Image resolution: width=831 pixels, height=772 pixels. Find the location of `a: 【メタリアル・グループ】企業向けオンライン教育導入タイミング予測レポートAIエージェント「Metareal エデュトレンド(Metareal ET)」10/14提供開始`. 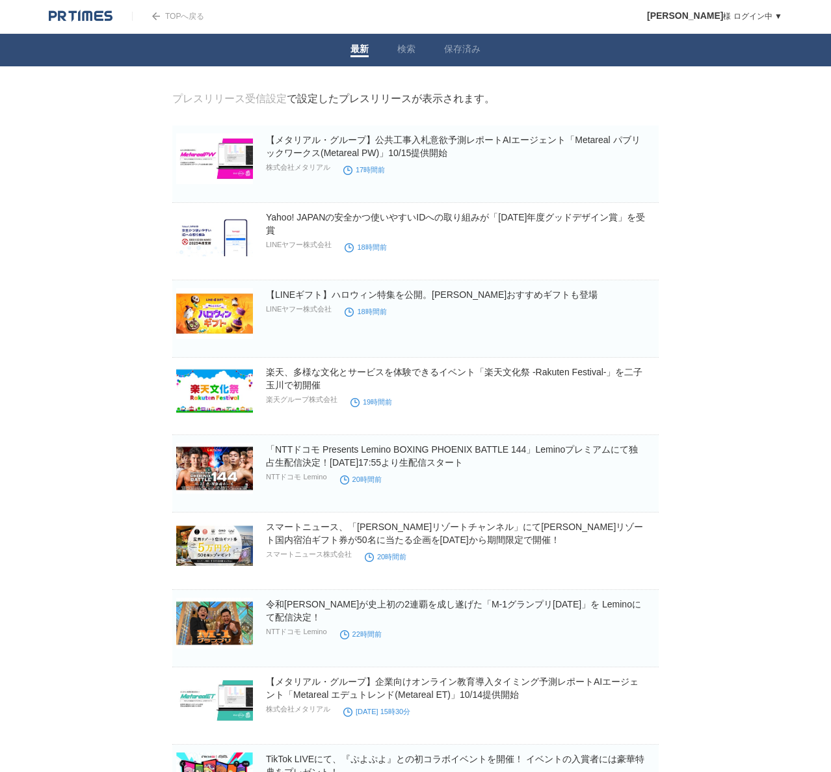

a: 【メタリアル・グループ】企業向けオンライン教育導入タイミング予測レポートAIエージェント「Metareal エデュトレンド(Metareal ET)」10/14提供開始 is located at coordinates (452, 688).